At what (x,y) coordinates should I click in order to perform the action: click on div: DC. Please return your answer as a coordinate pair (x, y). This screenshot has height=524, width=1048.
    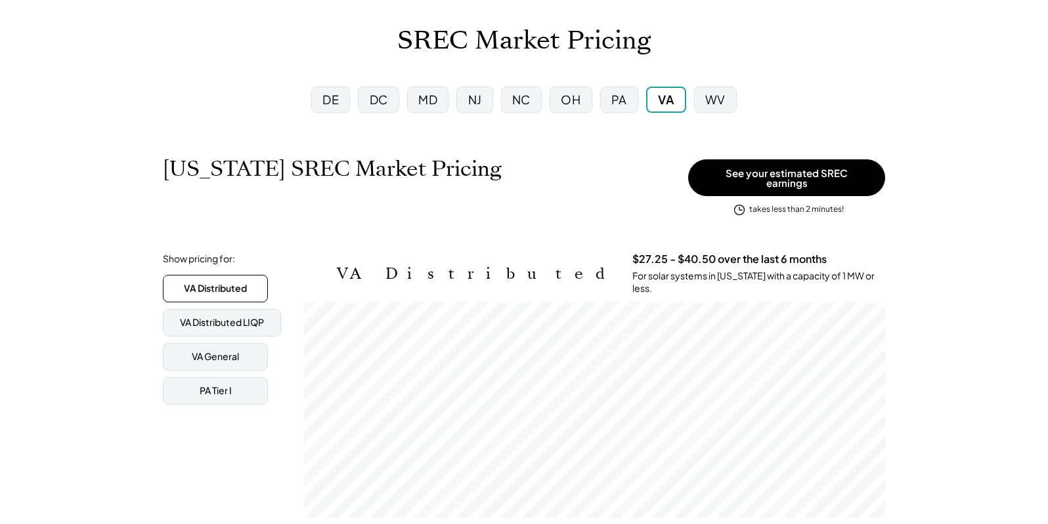
    Looking at the image, I should click on (379, 99).